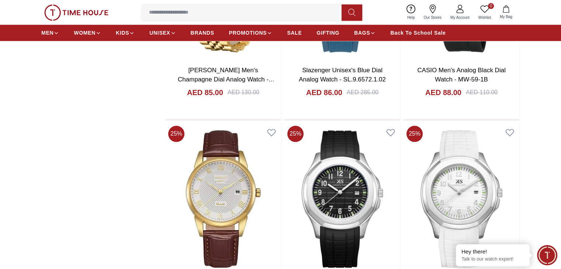 This screenshot has height=269, width=561. I want to click on div: AED 110.00, so click(482, 93).